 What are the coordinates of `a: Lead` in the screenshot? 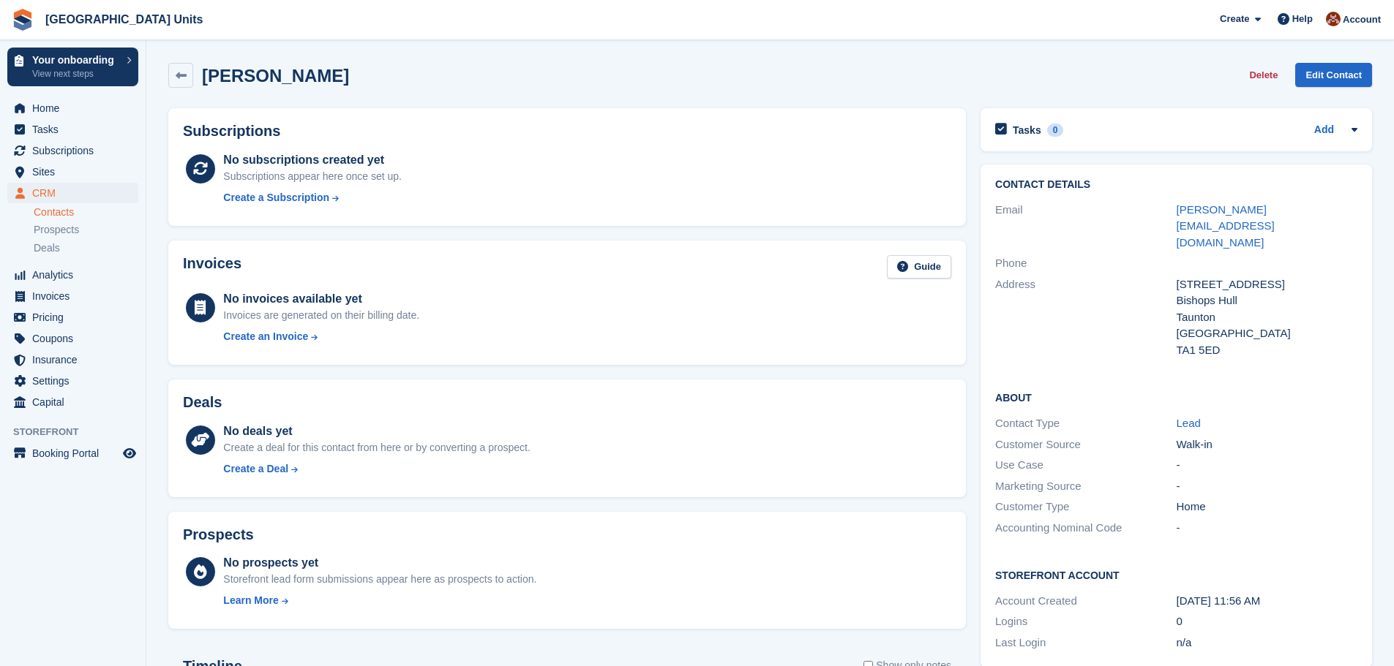 It's located at (1188, 423).